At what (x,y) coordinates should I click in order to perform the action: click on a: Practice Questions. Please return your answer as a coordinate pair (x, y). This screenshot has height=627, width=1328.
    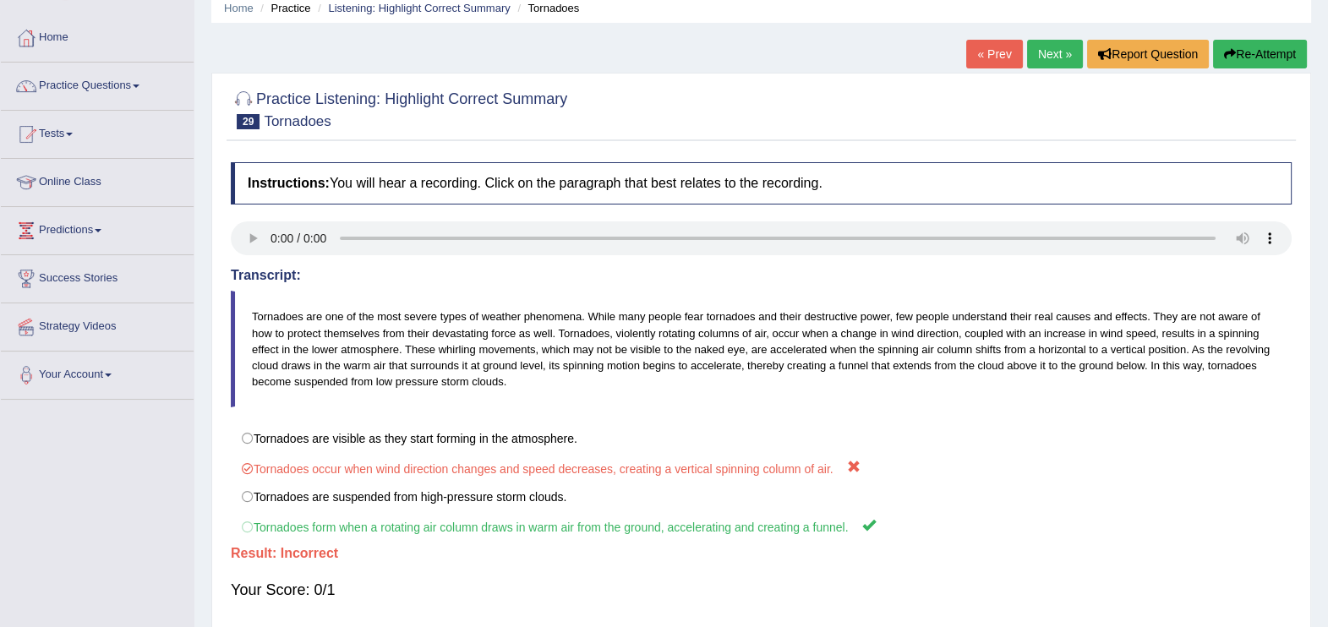
    Looking at the image, I should click on (97, 84).